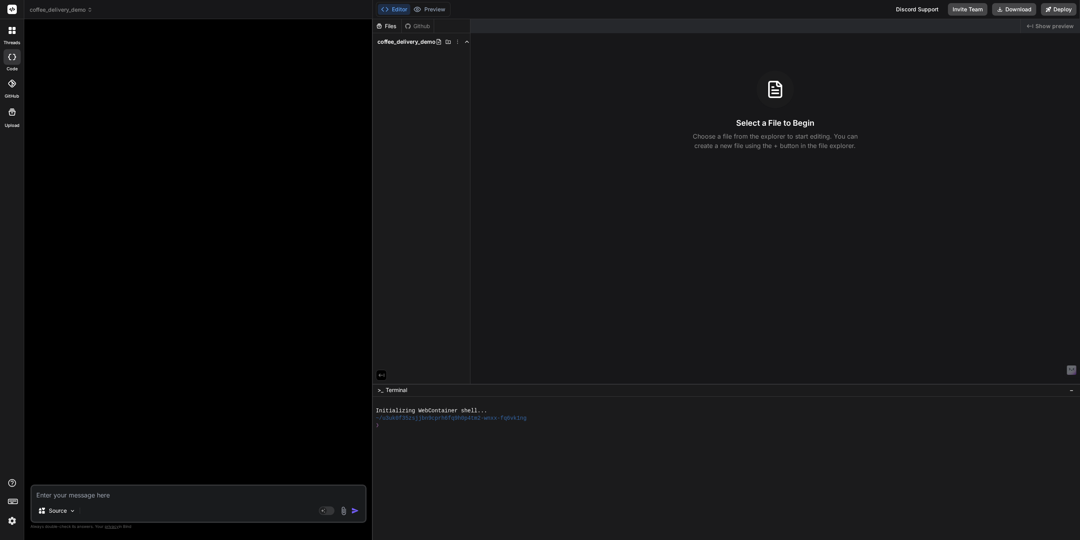 This screenshot has width=1080, height=540. Describe the element at coordinates (431, 411) in the screenshot. I see `span: Initializing WebContainer shell...` at that location.